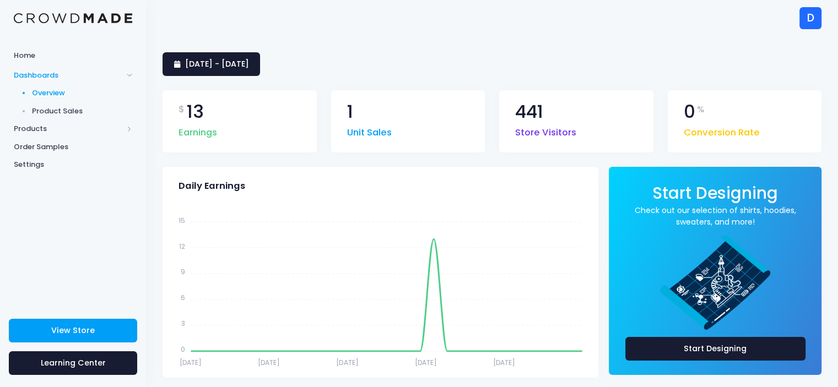 The height and width of the screenshot is (387, 838). Describe the element at coordinates (546, 130) in the screenshot. I see `span: Store Visitors` at that location.